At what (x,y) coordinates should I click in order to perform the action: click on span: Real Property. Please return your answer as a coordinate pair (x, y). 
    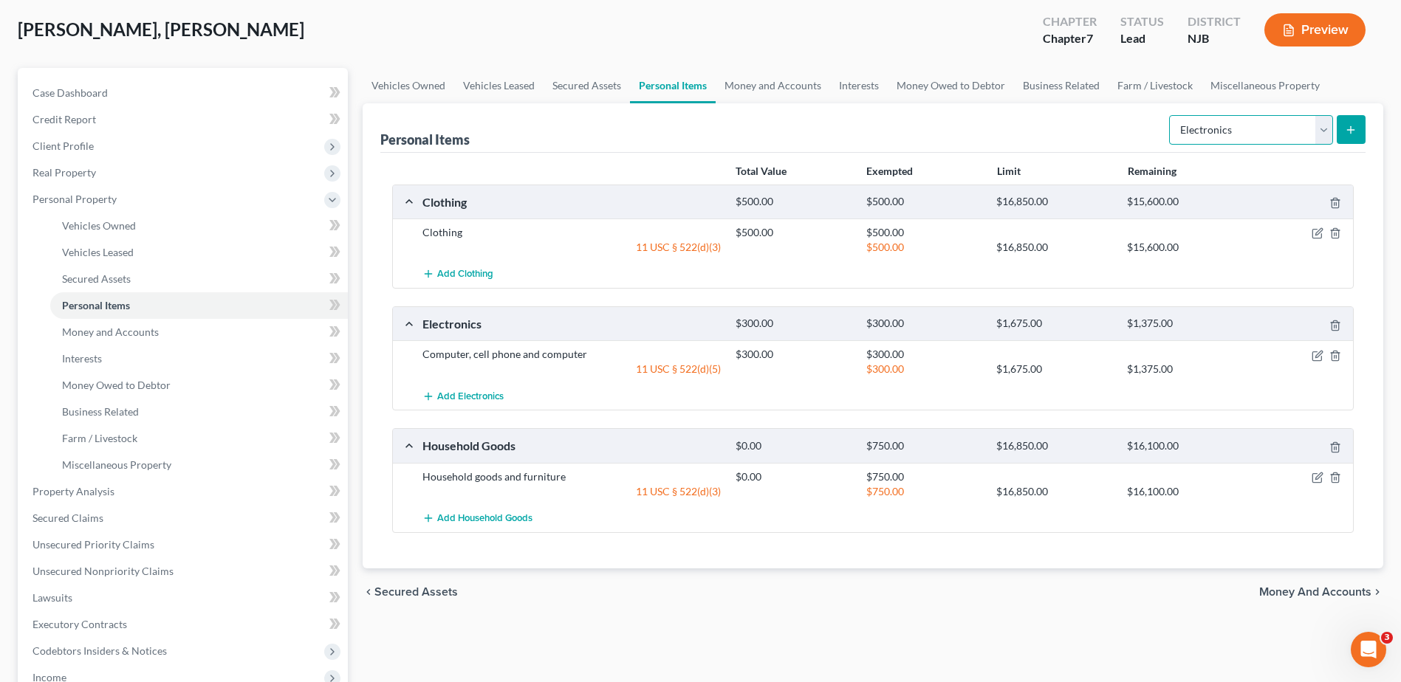
    Looking at the image, I should click on (64, 172).